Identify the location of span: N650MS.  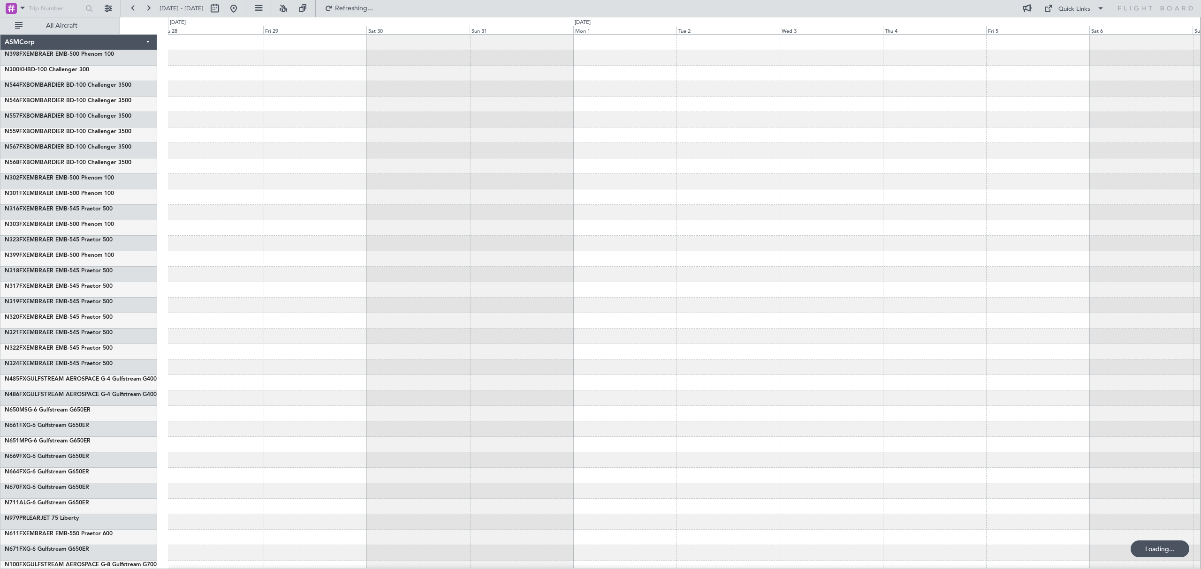
(16, 410).